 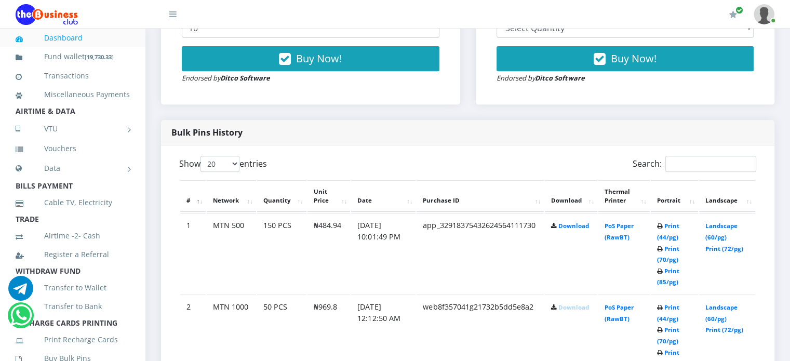 I want to click on th: Unit Price: activate to sort column ascending, so click(x=329, y=196).